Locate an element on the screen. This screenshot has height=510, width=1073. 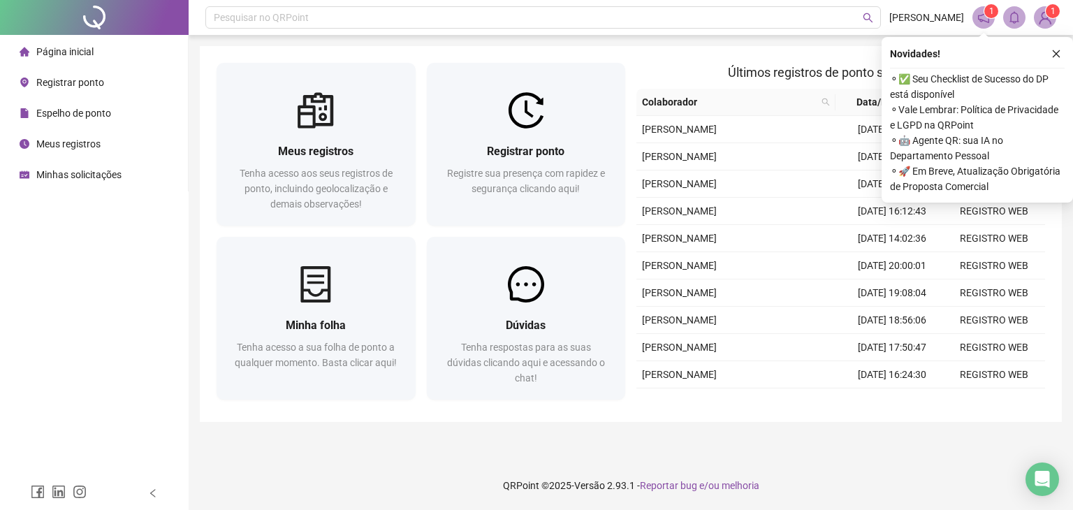
span: close is located at coordinates (1056, 54).